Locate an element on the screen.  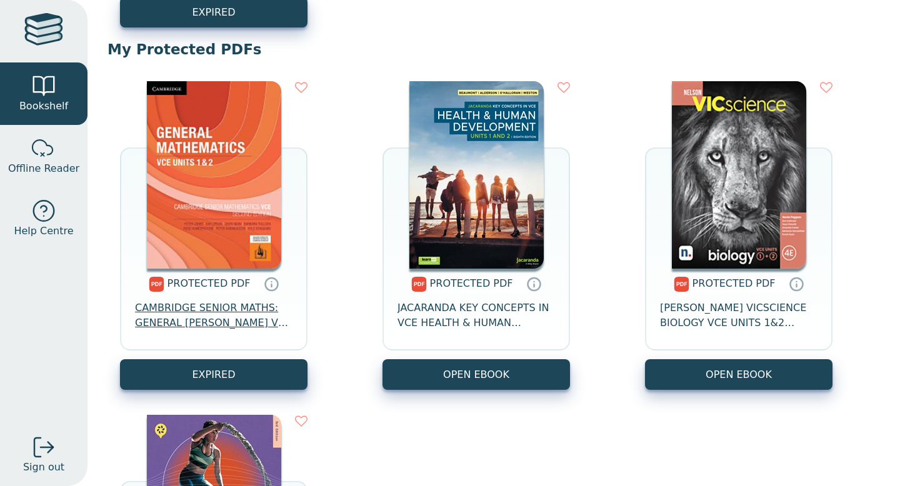
img: bbedf1c5-5c8e-4c9d-9286-b7781b5448a4.jpg is located at coordinates (476, 175).